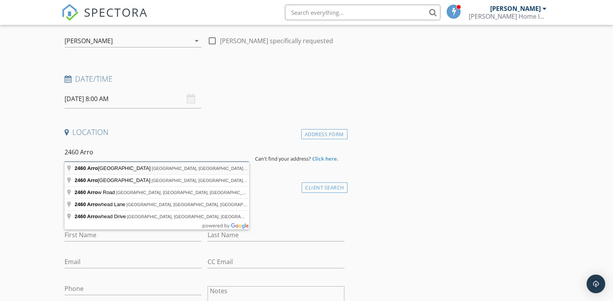  What do you see at coordinates (324, 134) in the screenshot?
I see `div: Address Form` at bounding box center [324, 134].